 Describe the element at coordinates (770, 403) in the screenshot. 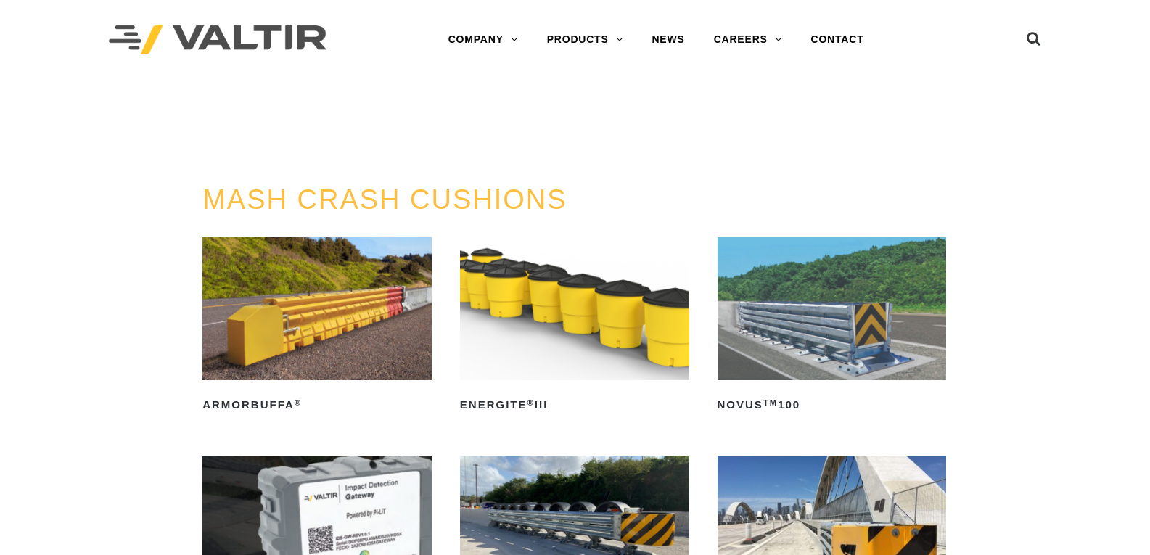

I see `sup: TM` at that location.